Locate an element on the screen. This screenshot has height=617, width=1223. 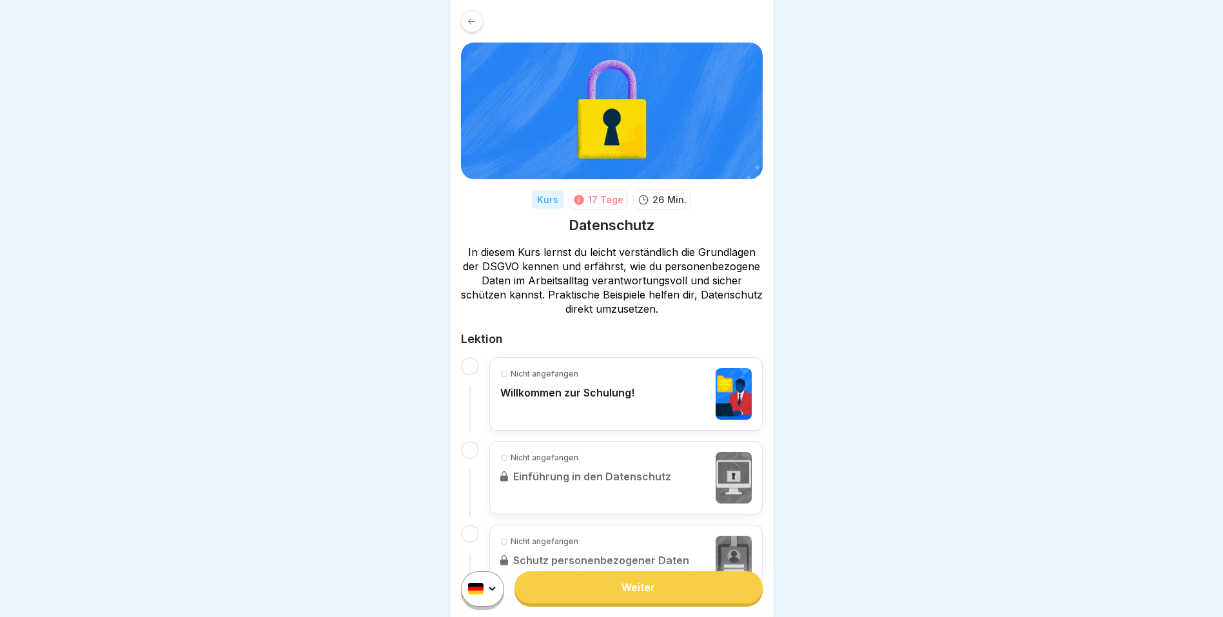
h2: Lektion is located at coordinates (612, 339).